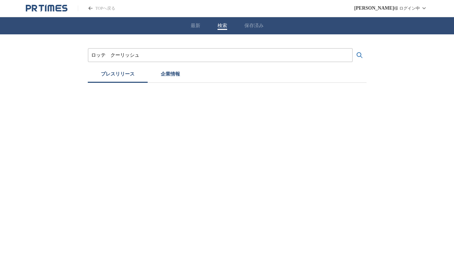  What do you see at coordinates (170, 75) in the screenshot?
I see `button: 企業情報` at bounding box center [170, 75].